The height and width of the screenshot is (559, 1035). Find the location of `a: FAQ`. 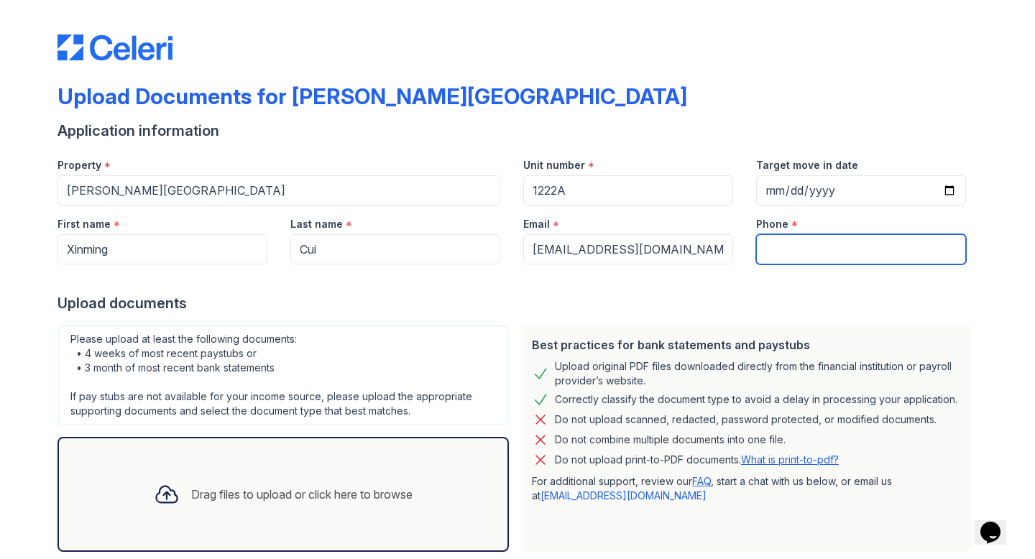

a: FAQ is located at coordinates (702, 481).